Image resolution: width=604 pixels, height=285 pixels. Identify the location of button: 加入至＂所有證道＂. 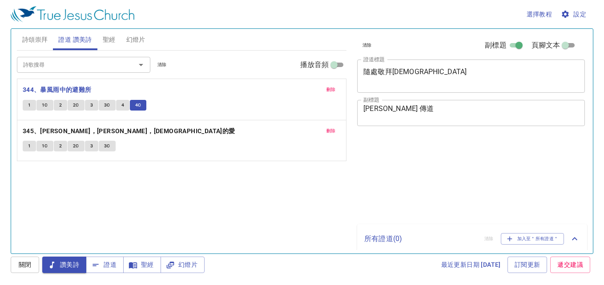
(532, 239).